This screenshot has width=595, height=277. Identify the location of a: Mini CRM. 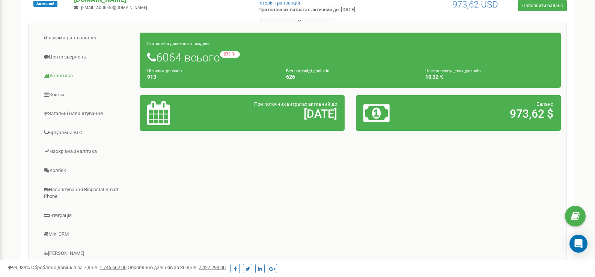
(87, 235).